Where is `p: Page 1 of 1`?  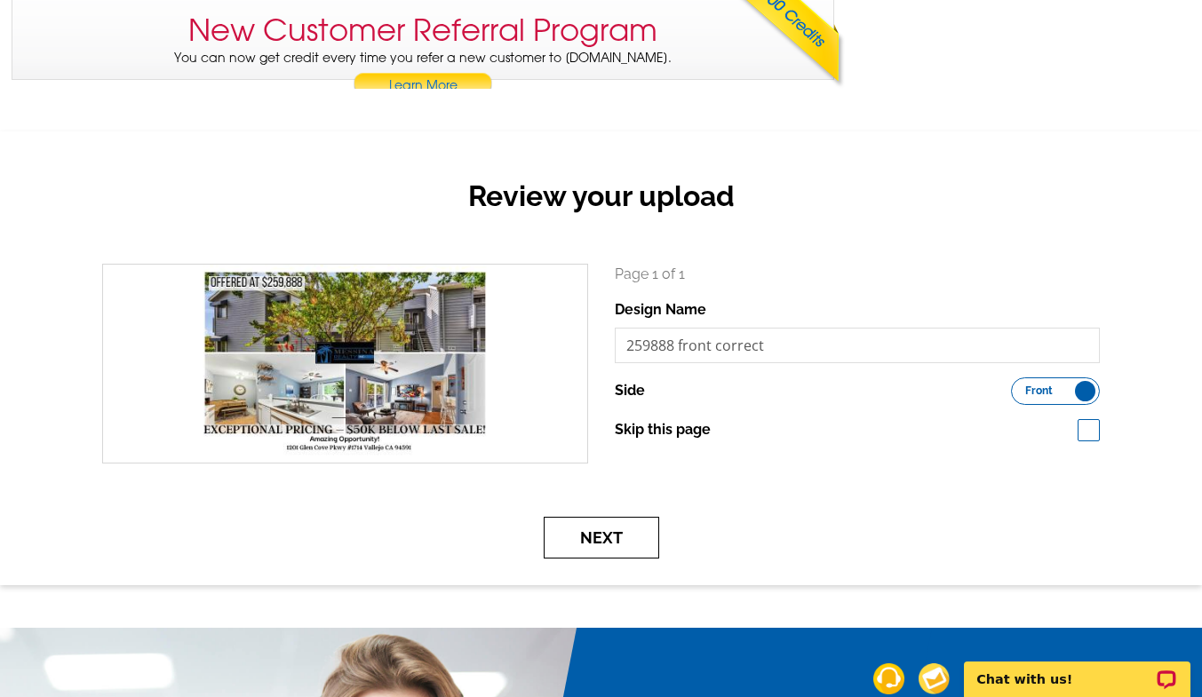
p: Page 1 of 1 is located at coordinates (857, 274).